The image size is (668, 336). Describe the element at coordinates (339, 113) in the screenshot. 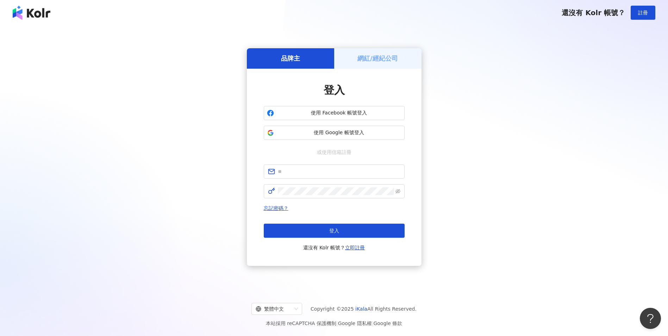

I see `span: 使用 Facebook 帳號登入` at that location.